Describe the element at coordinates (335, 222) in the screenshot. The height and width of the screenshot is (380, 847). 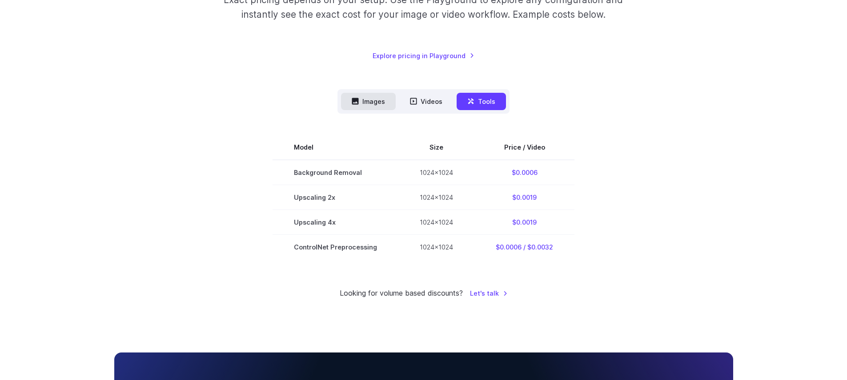
I see `td: Upscaling 4x` at that location.